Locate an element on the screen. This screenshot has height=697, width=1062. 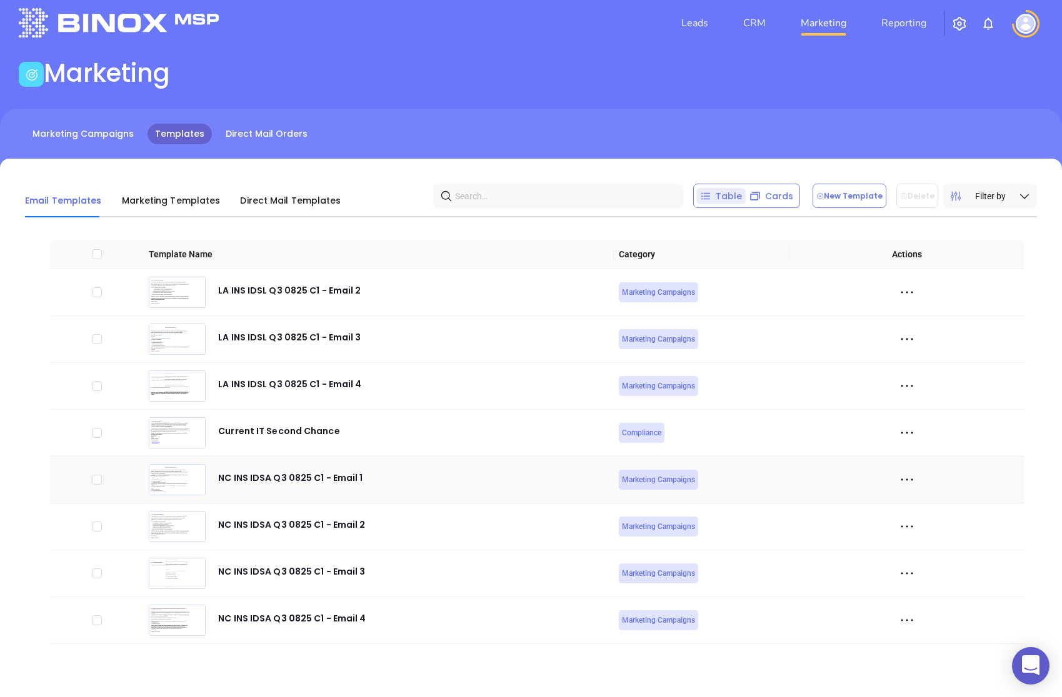
img: iconSetting is located at coordinates (959, 24).